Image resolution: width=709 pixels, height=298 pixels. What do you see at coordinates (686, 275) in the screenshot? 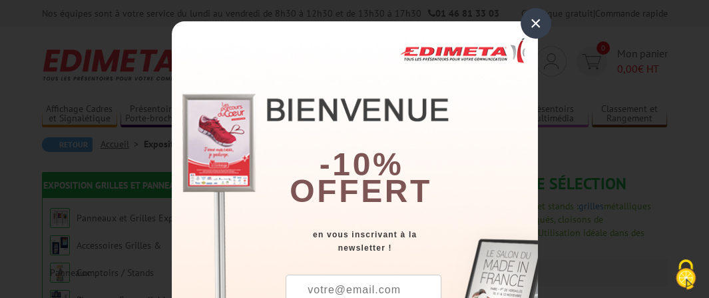
I see `button: Cookies (fenêtre modale)` at bounding box center [686, 275].